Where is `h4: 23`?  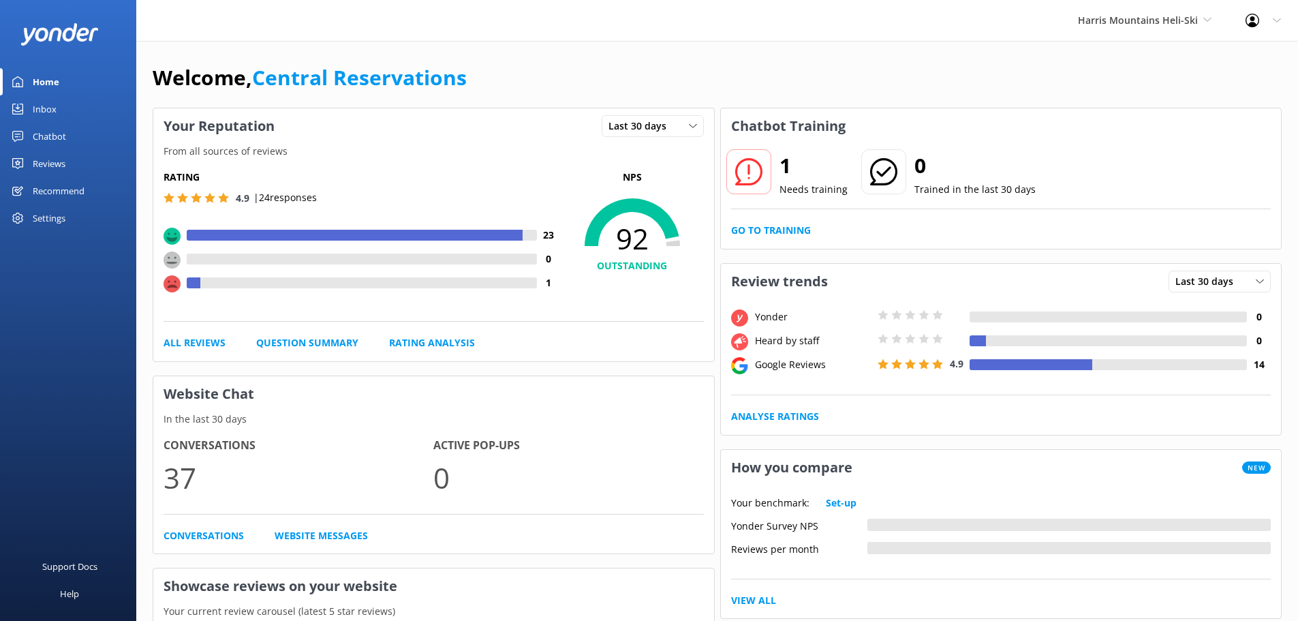
h4: 23 is located at coordinates (549, 235).